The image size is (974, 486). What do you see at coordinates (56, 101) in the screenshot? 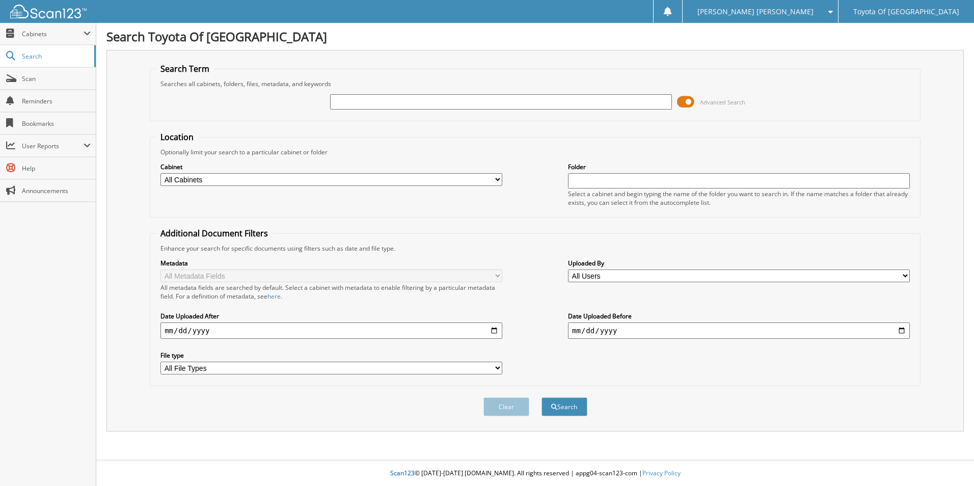
I see `span: Reminders` at bounding box center [56, 101].